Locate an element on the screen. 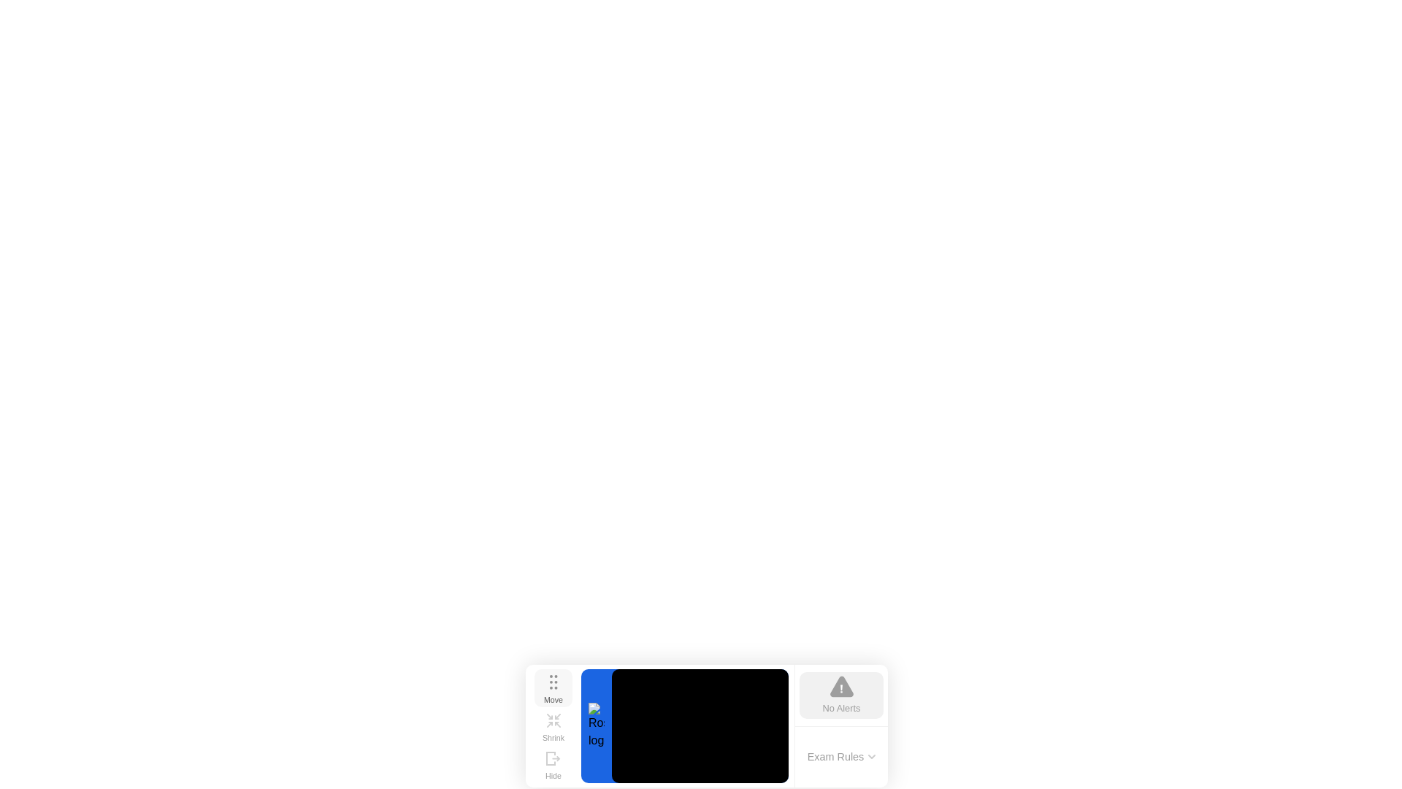 The image size is (1402, 789). div: Hide is located at coordinates (554, 776).